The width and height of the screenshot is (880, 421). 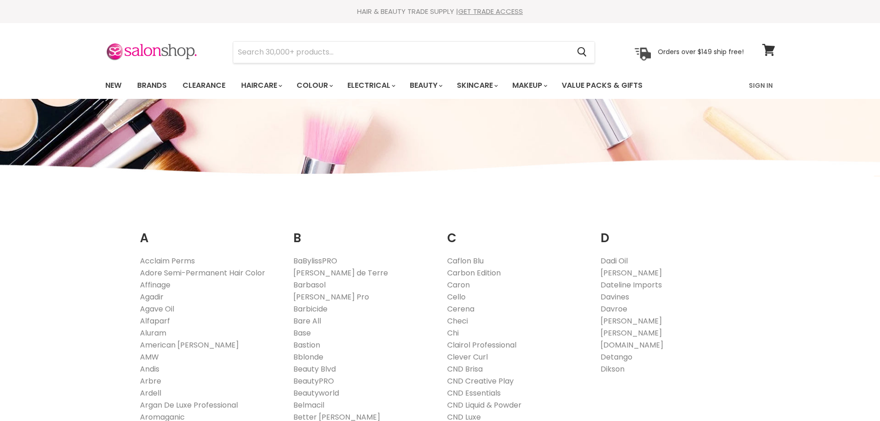 I want to click on div: HAIR & BEAUTY TRADE SUPPLY |, so click(x=440, y=12).